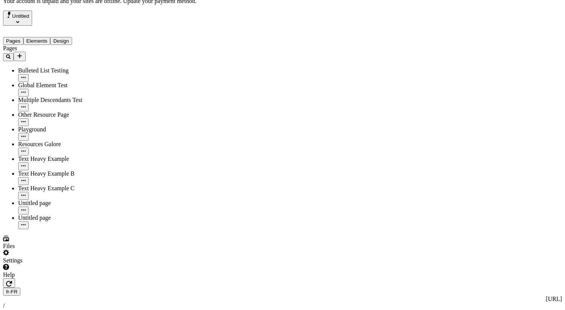 Image resolution: width=565 pixels, height=310 pixels. I want to click on span: fr-FR, so click(12, 291).